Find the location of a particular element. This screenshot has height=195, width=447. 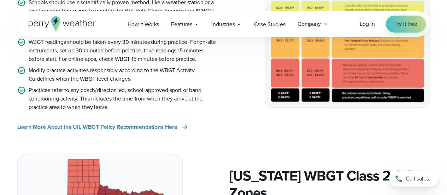

p: WBGT readings should be taken every 30 minutes during practice. For on-site instruments, set up 3... is located at coordinates (123, 51).